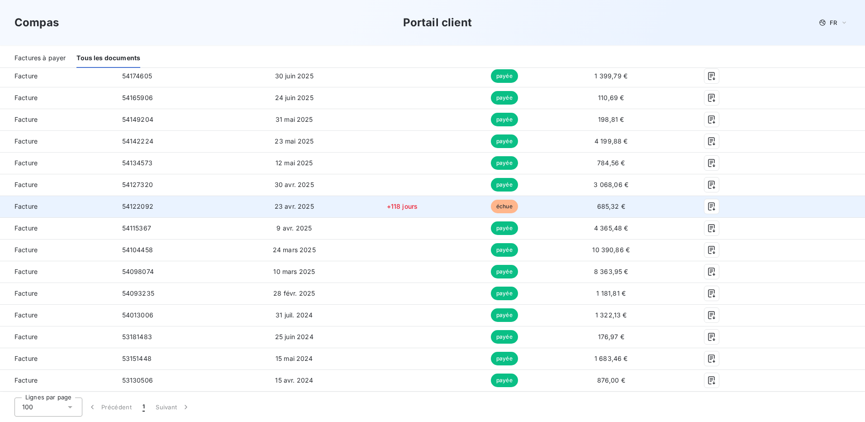 This screenshot has width=865, height=422. Describe the element at coordinates (611, 380) in the screenshot. I see `span: 876,00 €` at that location.